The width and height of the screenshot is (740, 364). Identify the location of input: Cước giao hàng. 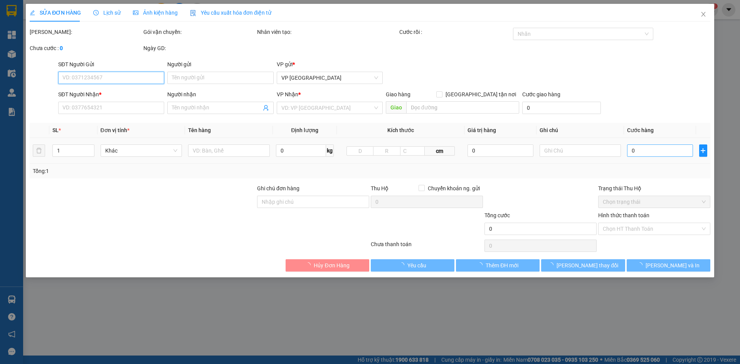
(561, 108).